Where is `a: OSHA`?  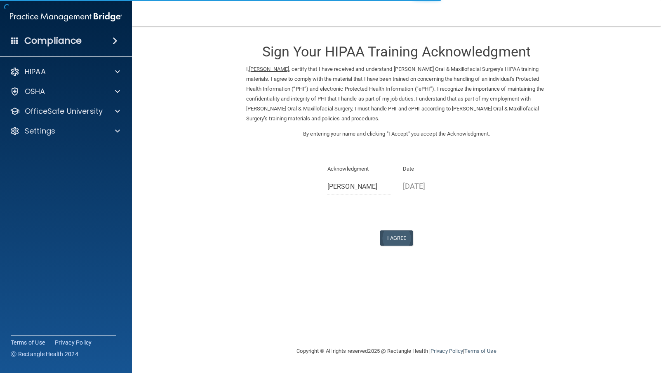 a: OSHA is located at coordinates (65, 92).